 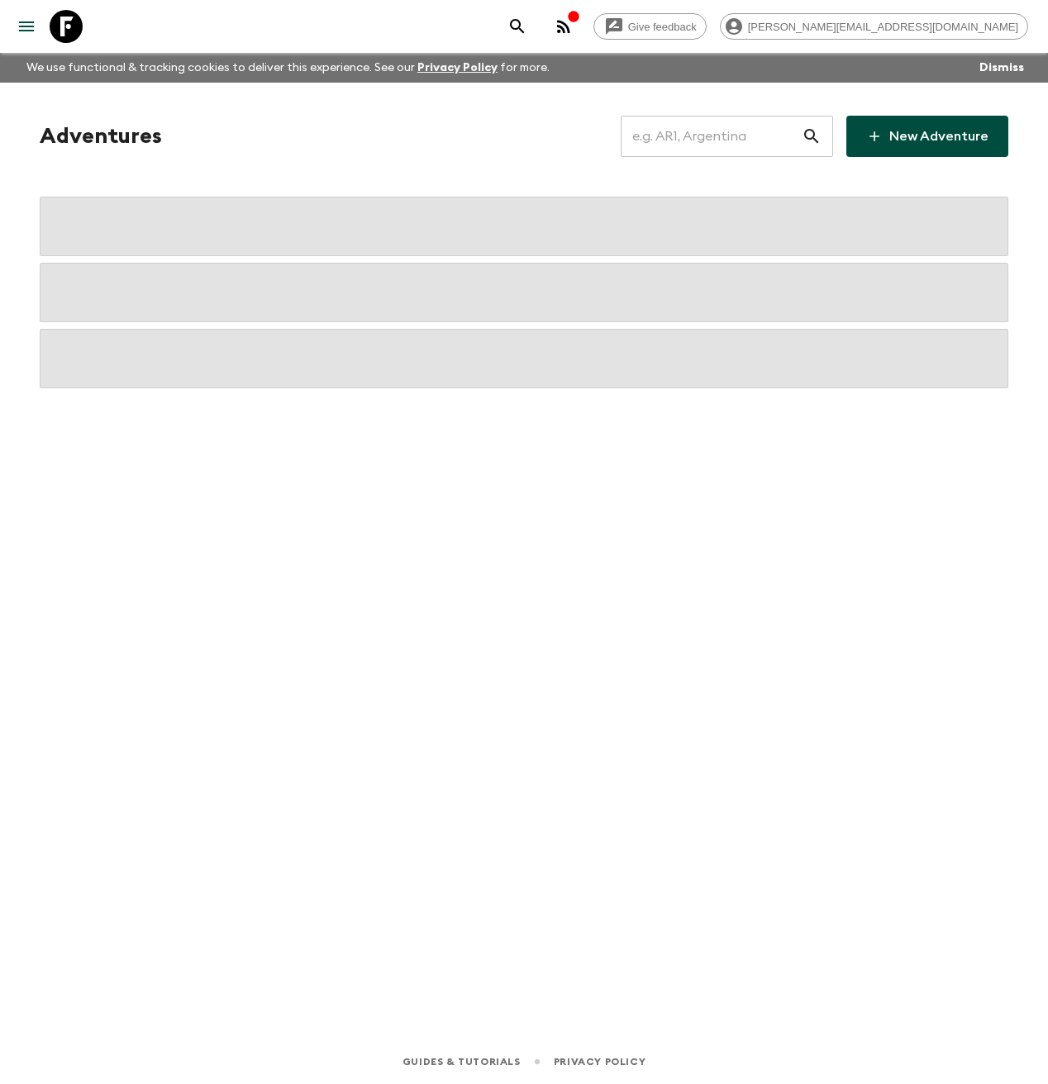 I want to click on button: Dismiss, so click(x=1002, y=68).